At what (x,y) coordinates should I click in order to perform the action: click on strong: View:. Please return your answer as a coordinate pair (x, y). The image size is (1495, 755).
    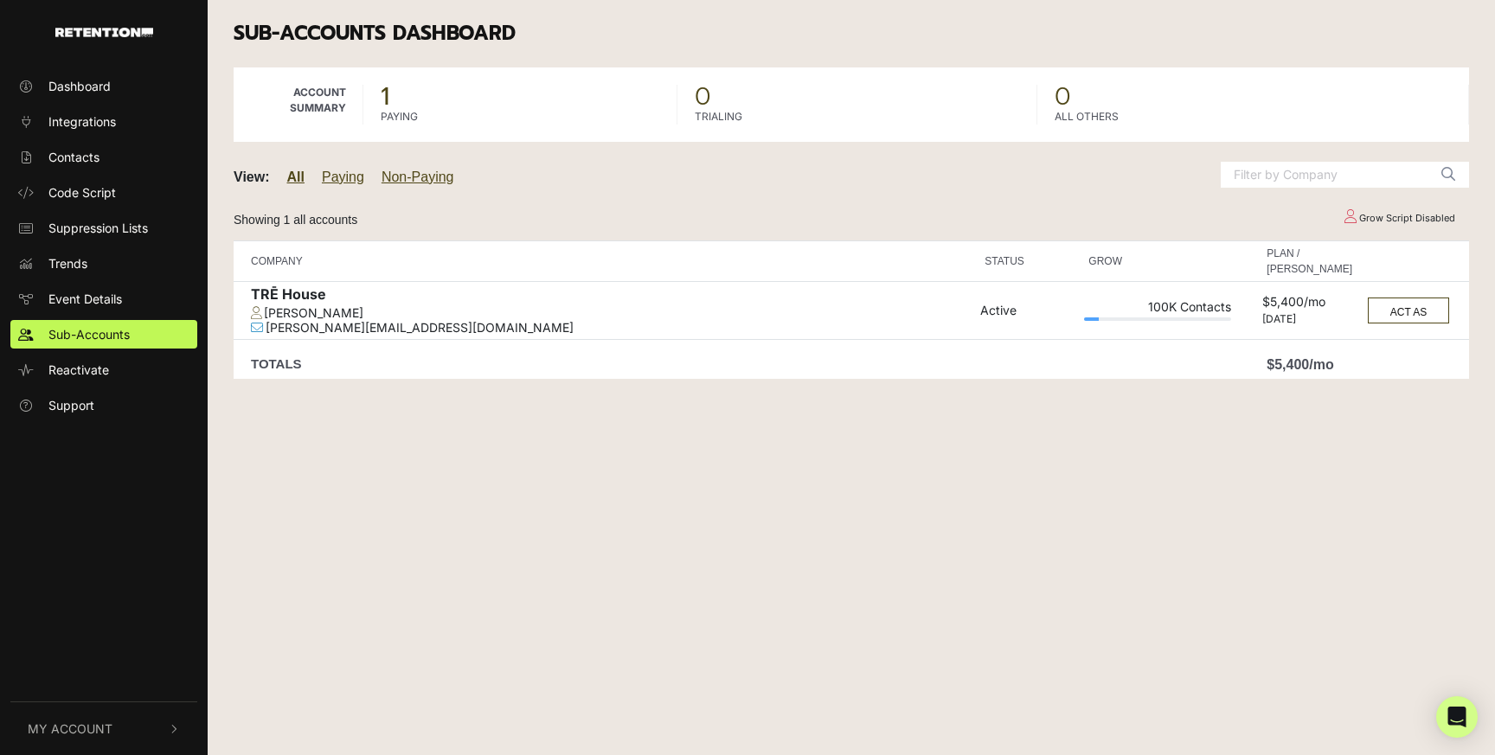
    Looking at the image, I should click on (252, 176).